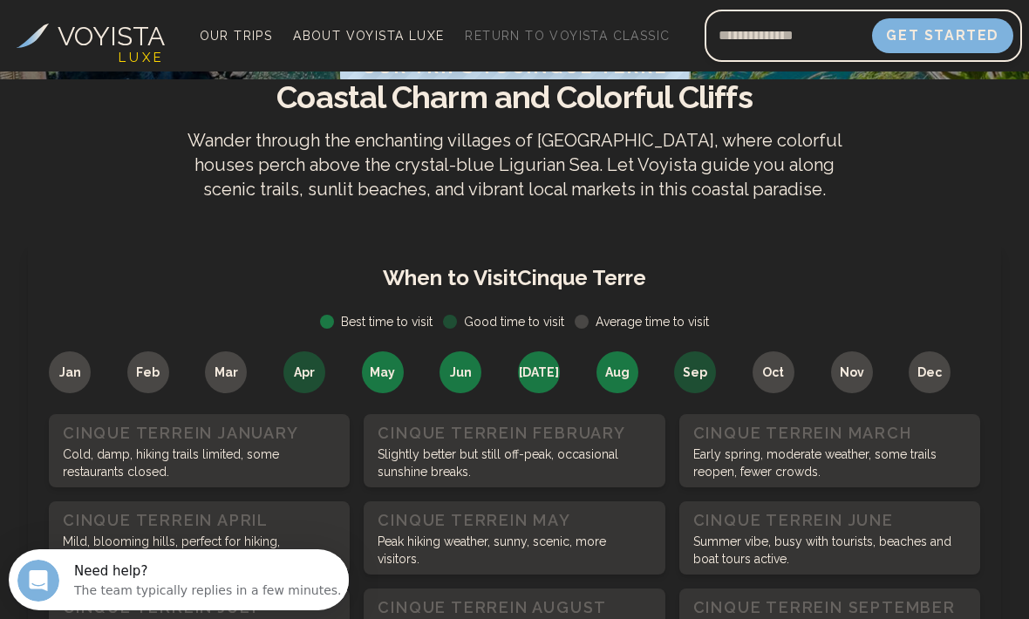 This screenshot has width=1029, height=619. I want to click on span: Oct, so click(773, 372).